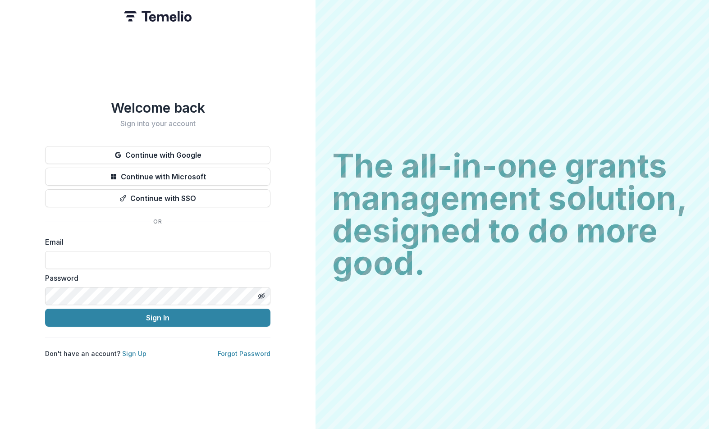 Image resolution: width=709 pixels, height=429 pixels. I want to click on label: Password, so click(155, 278).